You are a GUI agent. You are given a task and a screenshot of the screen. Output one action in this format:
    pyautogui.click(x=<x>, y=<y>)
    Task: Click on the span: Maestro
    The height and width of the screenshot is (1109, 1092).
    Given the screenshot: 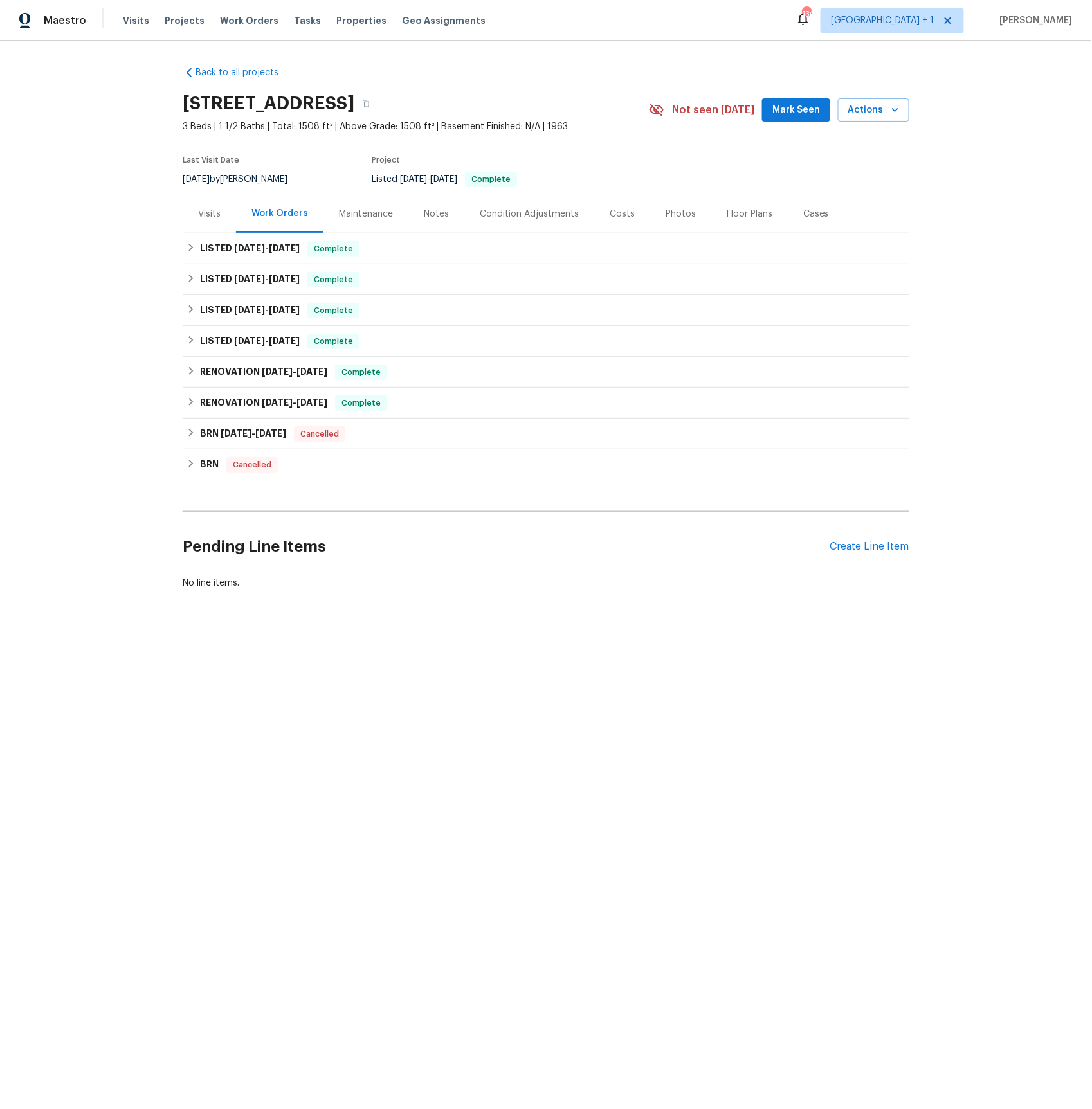 What is the action you would take?
    pyautogui.click(x=65, y=20)
    